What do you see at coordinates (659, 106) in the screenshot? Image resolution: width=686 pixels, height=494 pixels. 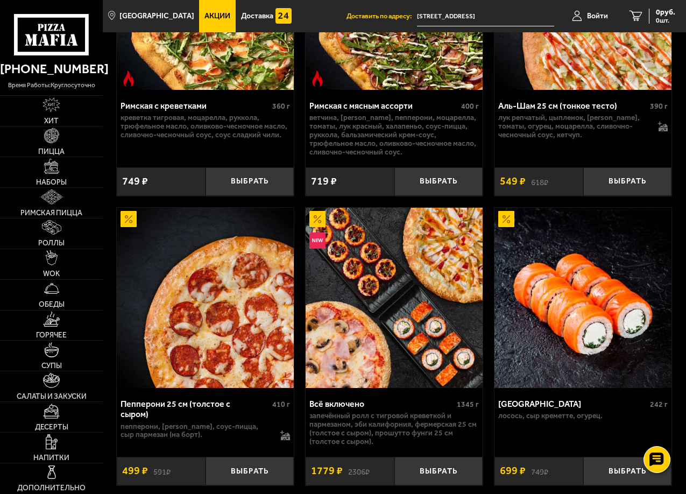 I see `span: 390 г` at bounding box center [659, 106].